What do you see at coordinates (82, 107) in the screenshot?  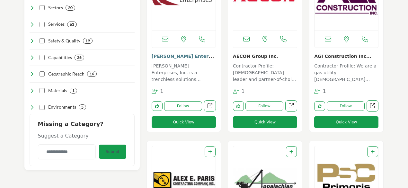 I see `b: 5` at bounding box center [82, 107].